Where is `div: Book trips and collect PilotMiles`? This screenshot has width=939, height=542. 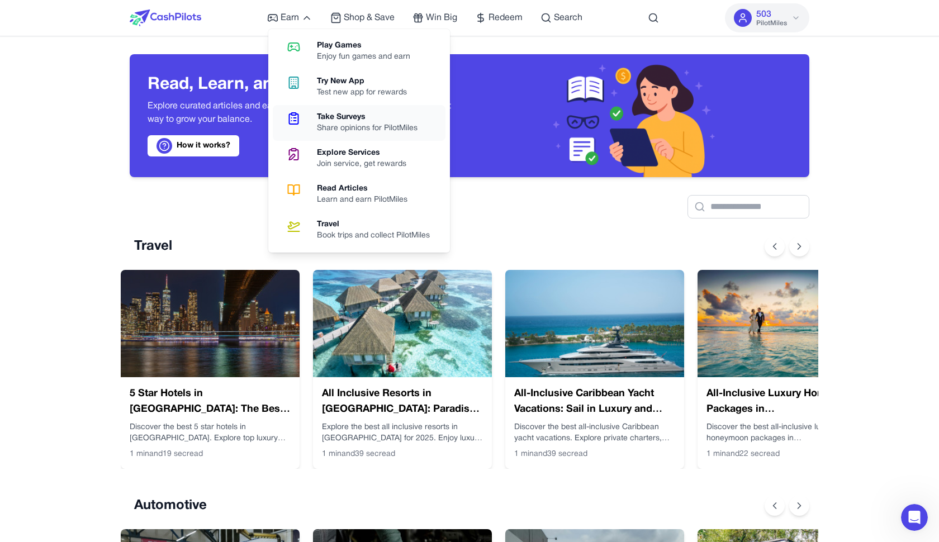
div: Book trips and collect PilotMiles is located at coordinates (378, 236).